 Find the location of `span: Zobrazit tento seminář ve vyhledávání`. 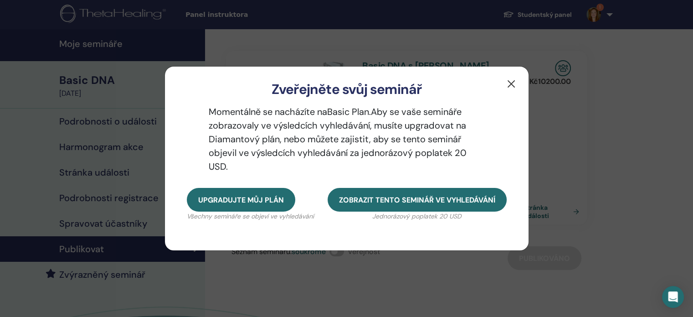

span: Zobrazit tento seminář ve vyhledávání is located at coordinates (417, 200).